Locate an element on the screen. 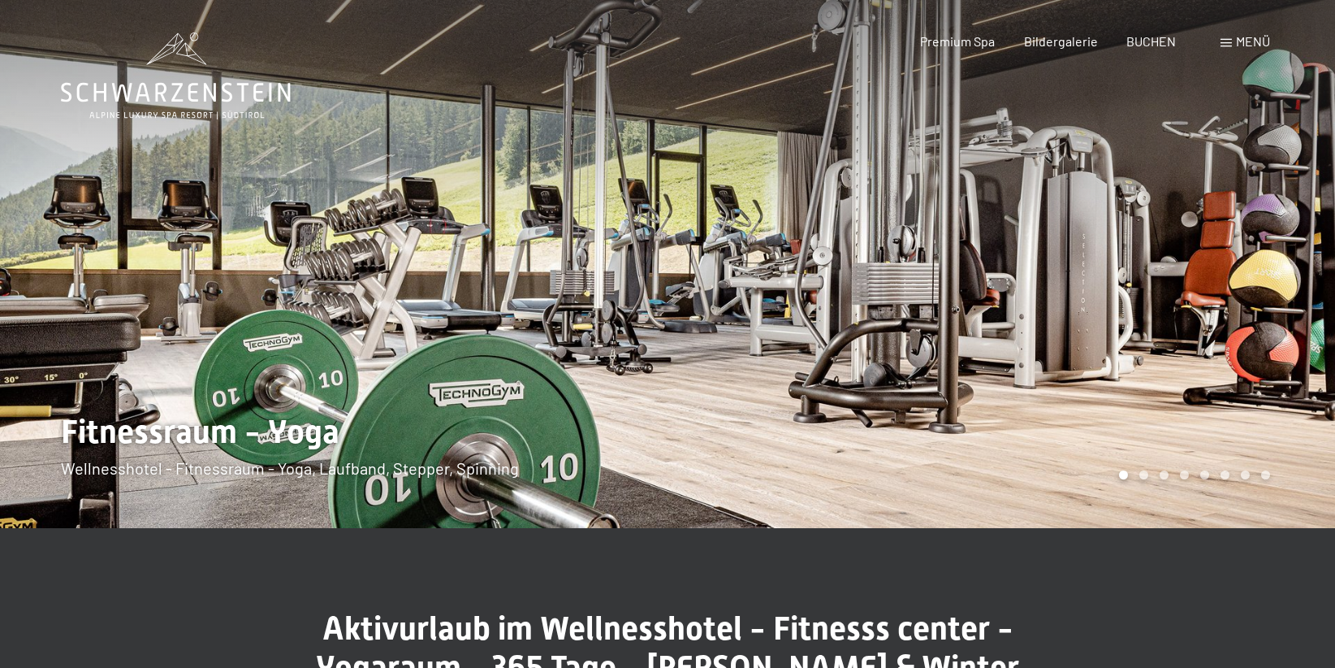 This screenshot has width=1335, height=668. div: Carousel Pagination is located at coordinates (1191, 474).